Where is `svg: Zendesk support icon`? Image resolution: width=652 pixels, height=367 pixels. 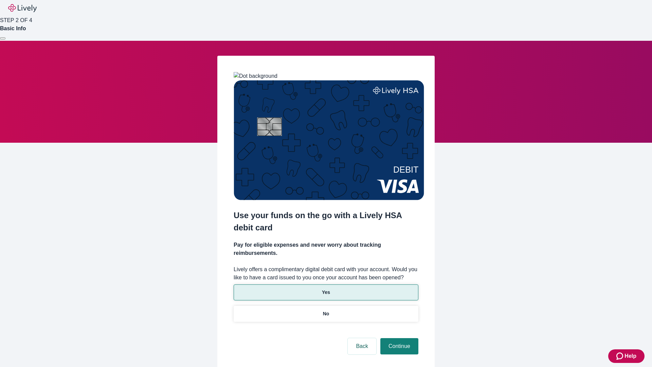 svg: Zendesk support icon is located at coordinates (621, 356).